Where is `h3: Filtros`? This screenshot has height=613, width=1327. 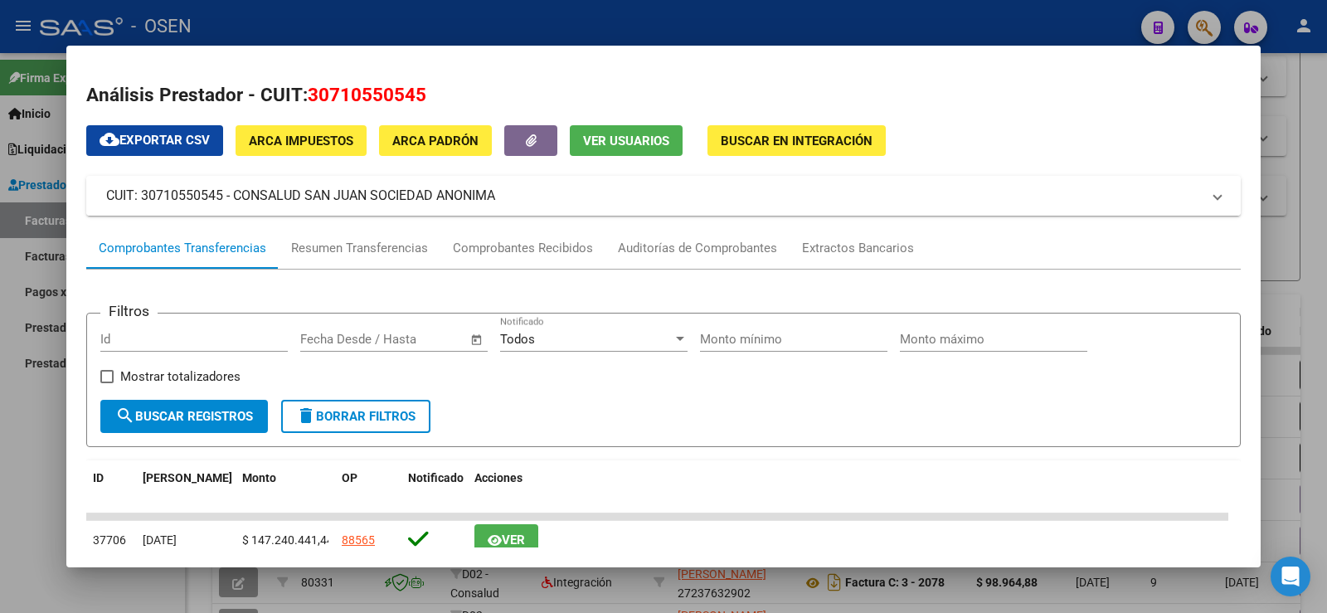
h3: Filtros is located at coordinates (129, 311).